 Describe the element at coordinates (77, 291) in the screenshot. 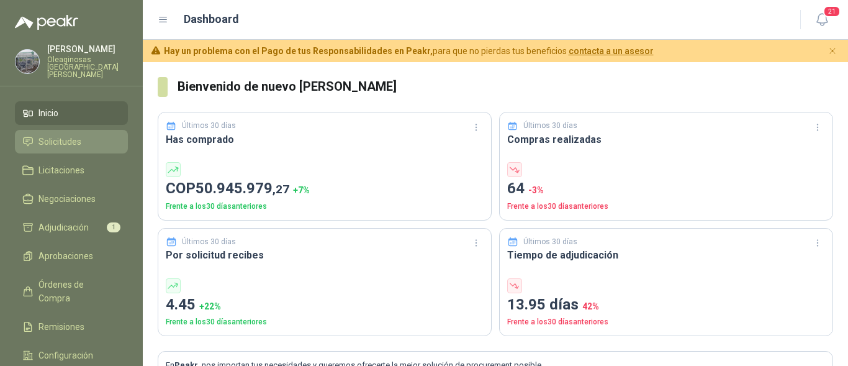

I see `span: Órdenes de Compra` at that location.